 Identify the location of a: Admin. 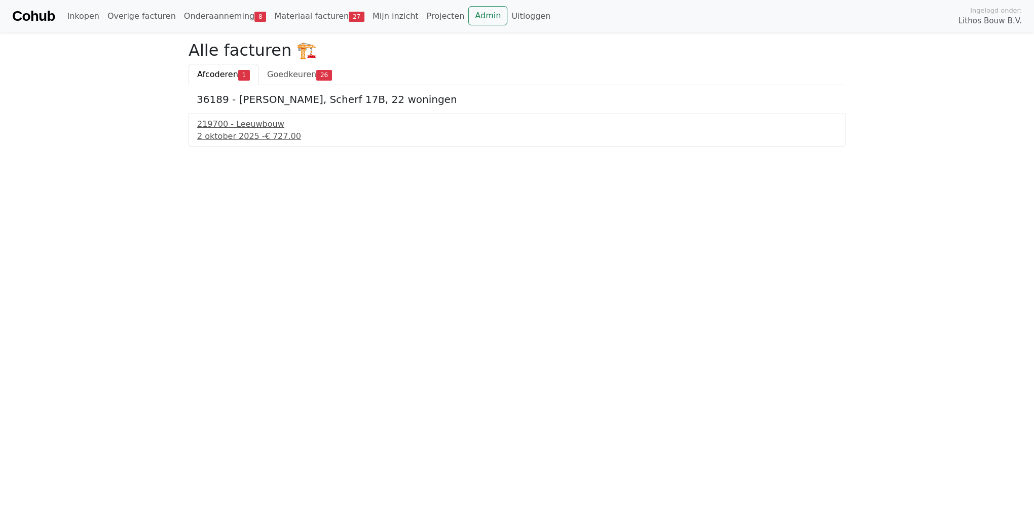
(488, 16).